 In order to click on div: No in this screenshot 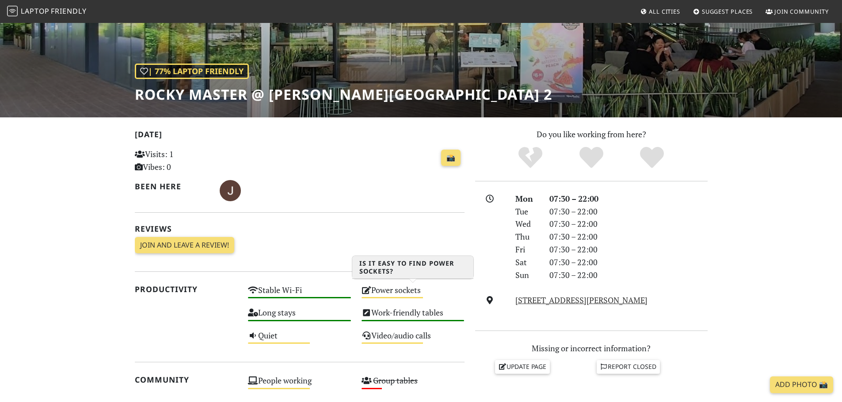, I will do `click(530, 158)`.